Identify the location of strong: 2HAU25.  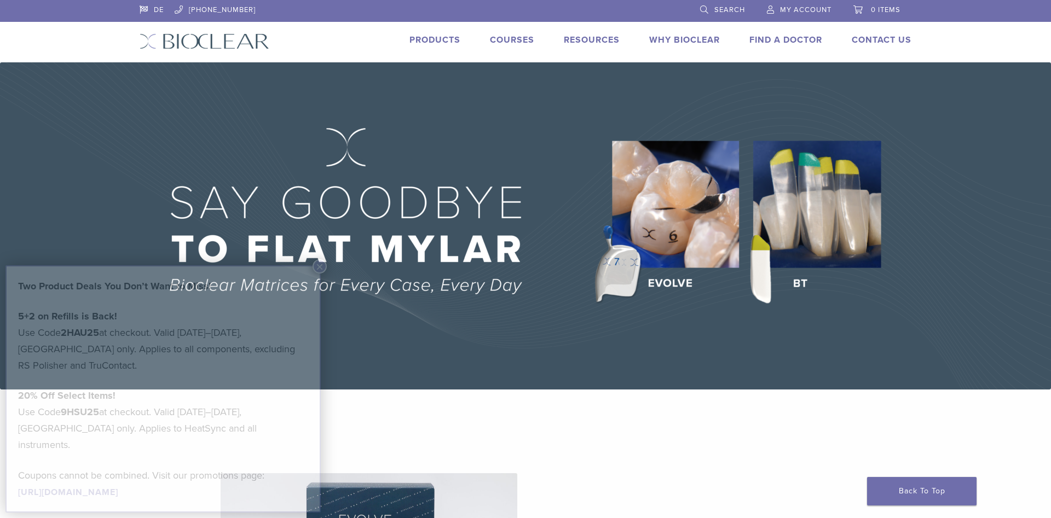
(80, 333).